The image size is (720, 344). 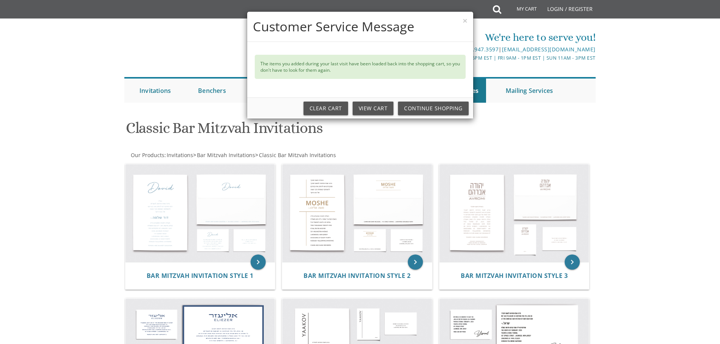 What do you see at coordinates (360, 26) in the screenshot?
I see `h4: Customer Service Message` at bounding box center [360, 26].